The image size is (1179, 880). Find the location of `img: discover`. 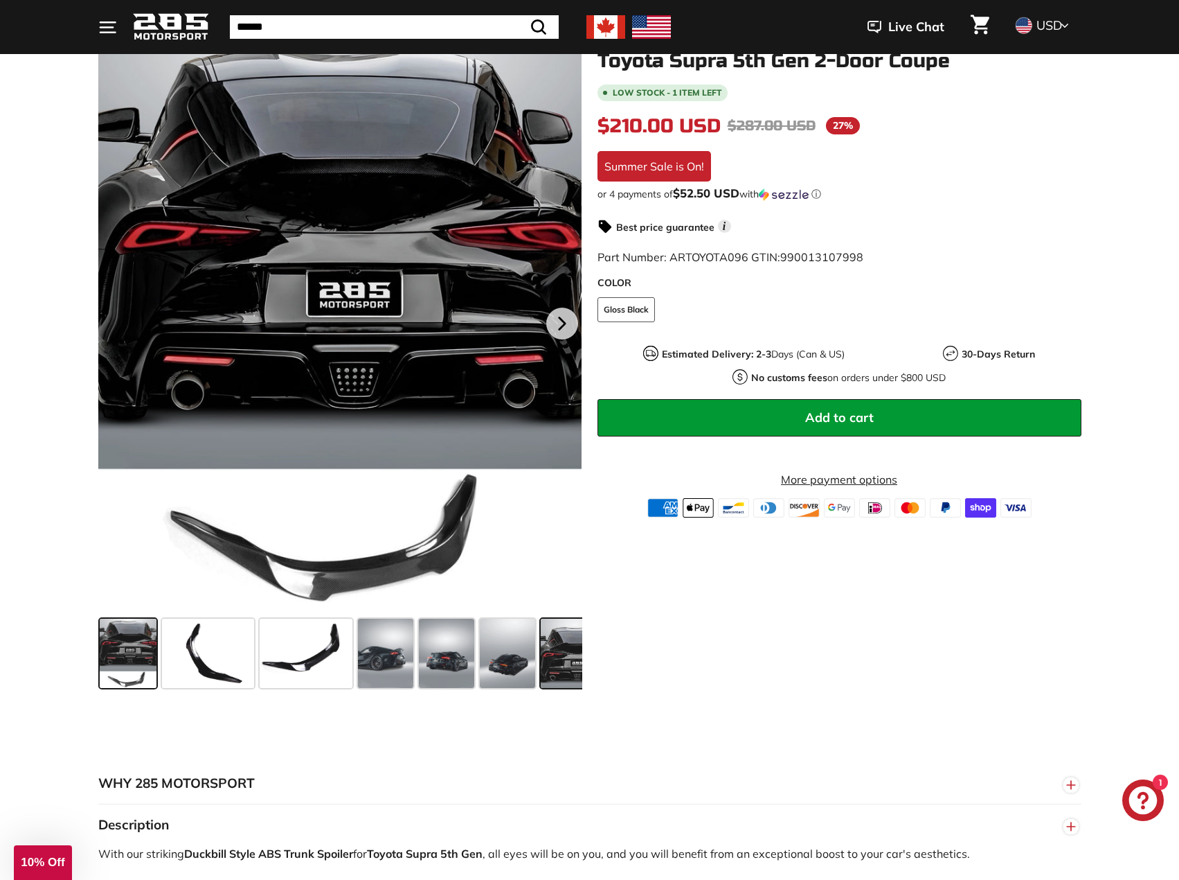

img: discover is located at coordinates (804, 508).